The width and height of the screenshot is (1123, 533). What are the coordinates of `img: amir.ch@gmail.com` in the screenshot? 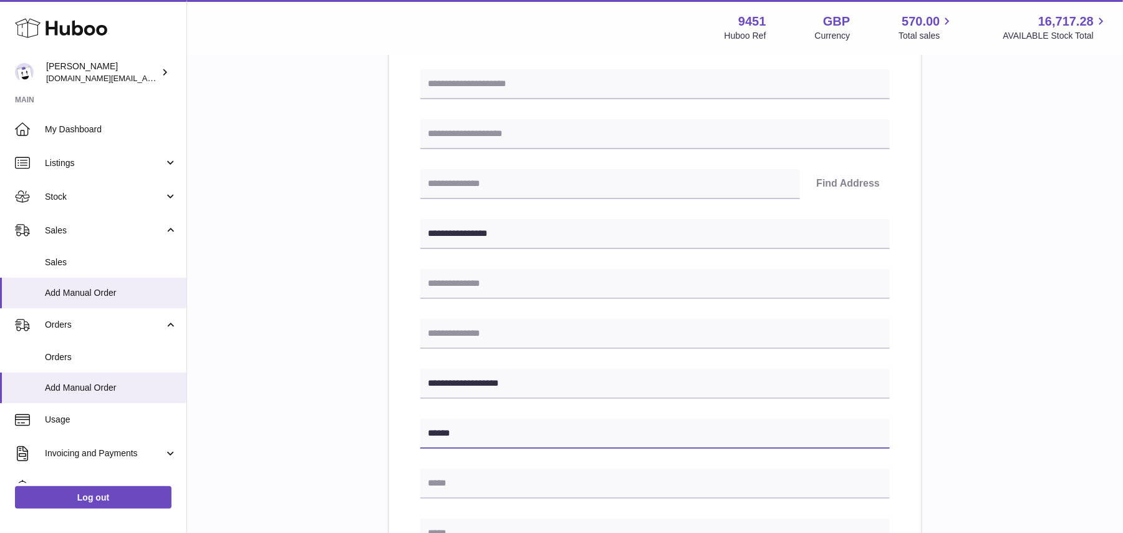 It's located at (24, 72).